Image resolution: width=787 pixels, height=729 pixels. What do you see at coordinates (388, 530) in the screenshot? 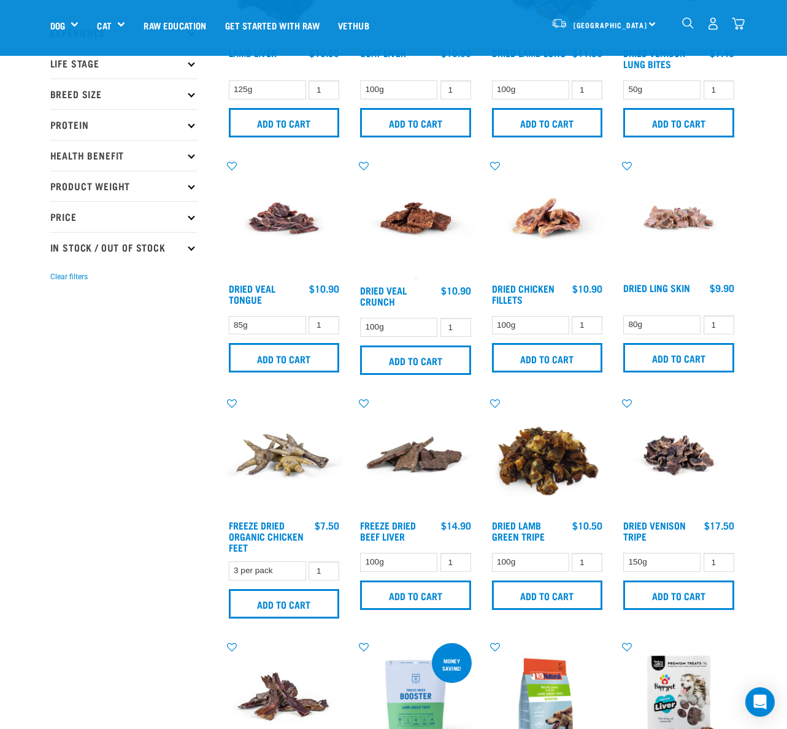
I see `a: Freeze Dried Beef Liver` at bounding box center [388, 530].